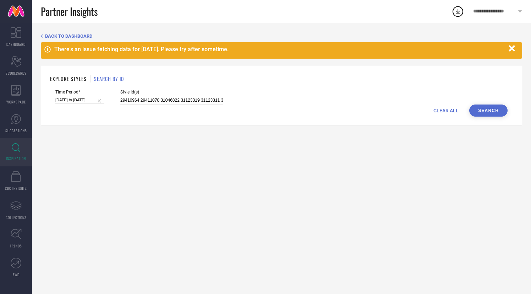 The image size is (531, 294). I want to click on span: CLEAR ALL, so click(446, 110).